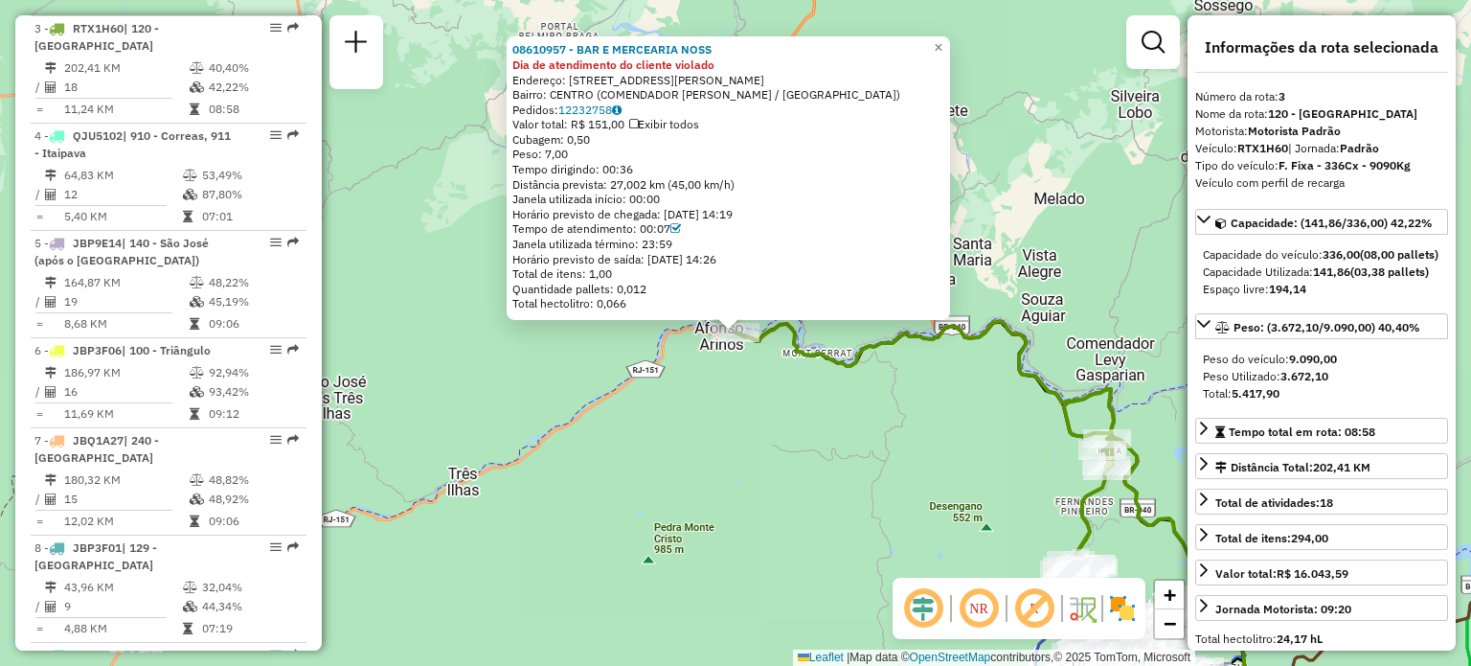 Image resolution: width=1471 pixels, height=666 pixels. What do you see at coordinates (132, 144) in the screenshot?
I see `span: | 910 - Correas, 911 - Itaipava` at bounding box center [132, 144].